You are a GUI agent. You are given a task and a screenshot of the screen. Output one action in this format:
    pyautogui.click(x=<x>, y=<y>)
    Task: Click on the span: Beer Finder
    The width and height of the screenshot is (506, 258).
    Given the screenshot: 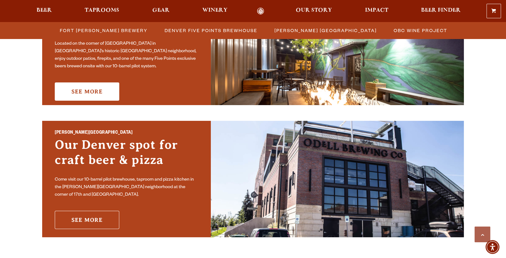 What is the action you would take?
    pyautogui.click(x=441, y=10)
    